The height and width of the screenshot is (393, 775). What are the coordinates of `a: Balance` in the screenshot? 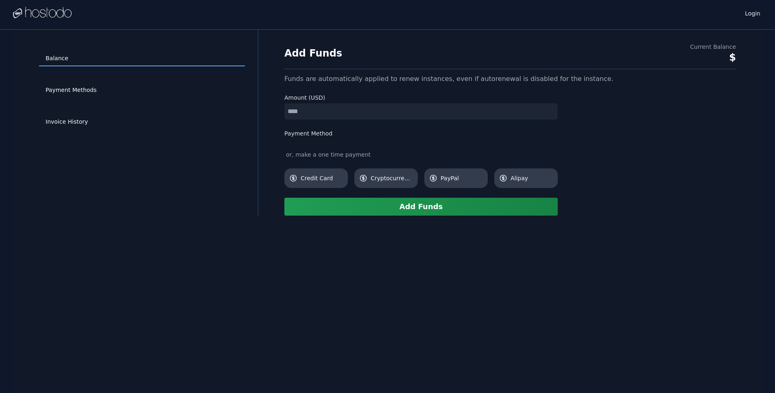 It's located at (142, 59).